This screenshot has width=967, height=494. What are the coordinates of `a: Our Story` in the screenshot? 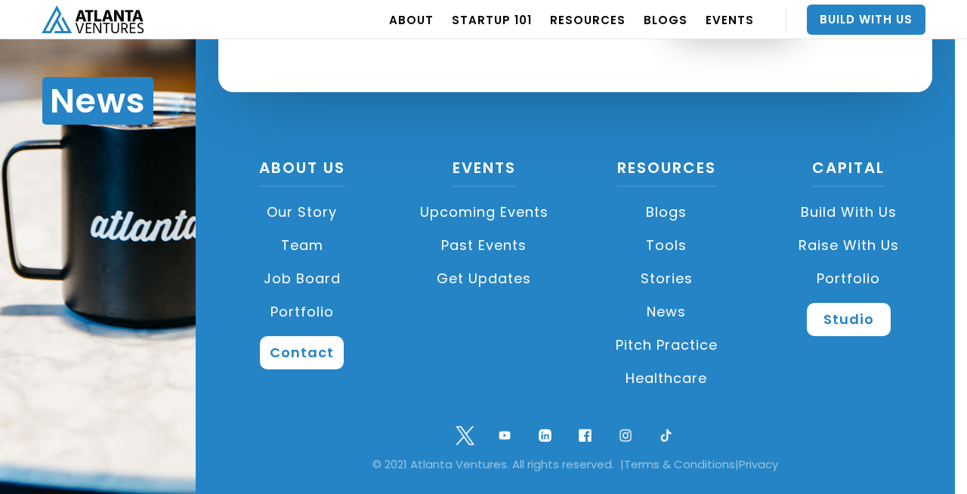 It's located at (301, 212).